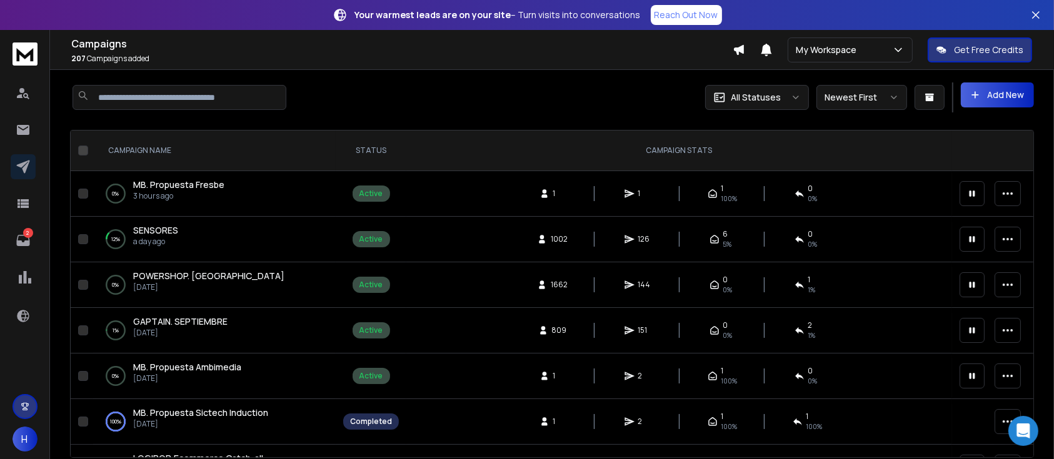  I want to click on a: MB. Propuesta Fresbe, so click(179, 185).